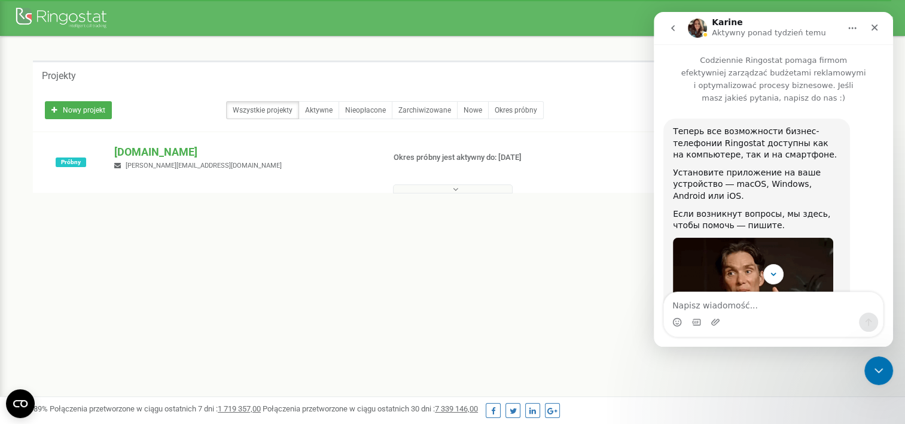  I want to click on div: Установите приложение на ваше устройство ― macOS, Windows, Android или iOS., so click(103, 172).